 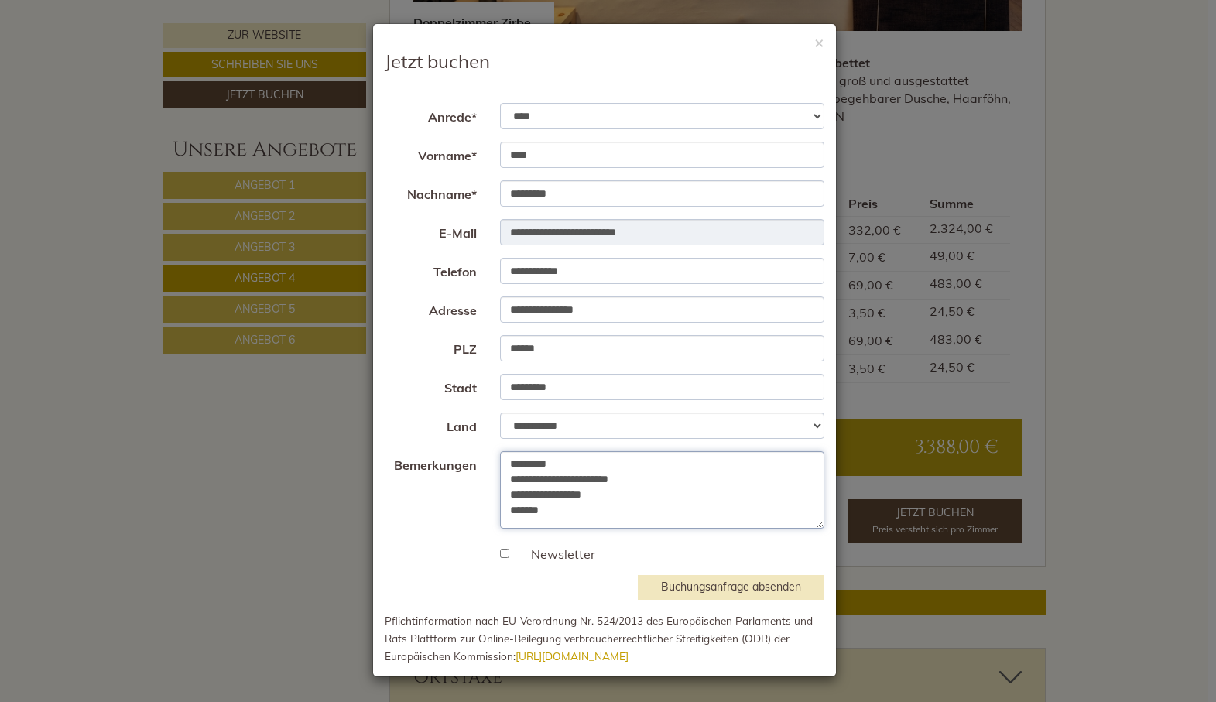 What do you see at coordinates (431, 115) in the screenshot?
I see `label: Anrede*` at bounding box center [431, 115].